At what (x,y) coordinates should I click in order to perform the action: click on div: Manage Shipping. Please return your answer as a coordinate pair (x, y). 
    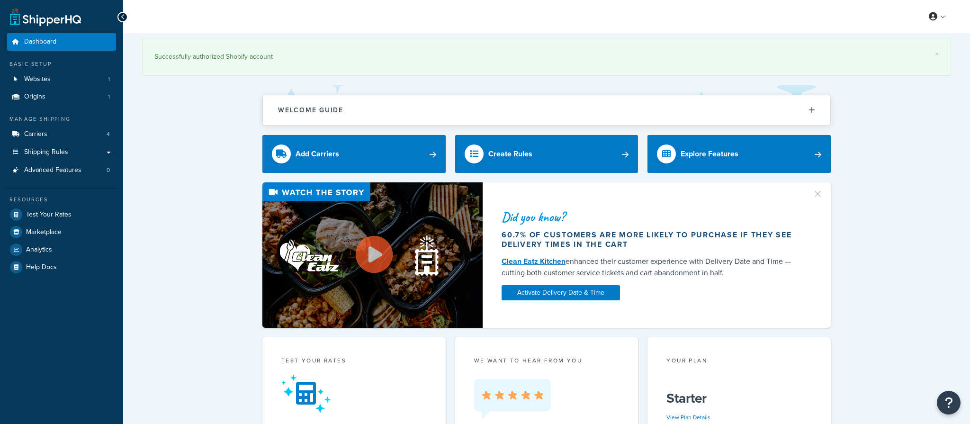
    Looking at the image, I should click on (62, 119).